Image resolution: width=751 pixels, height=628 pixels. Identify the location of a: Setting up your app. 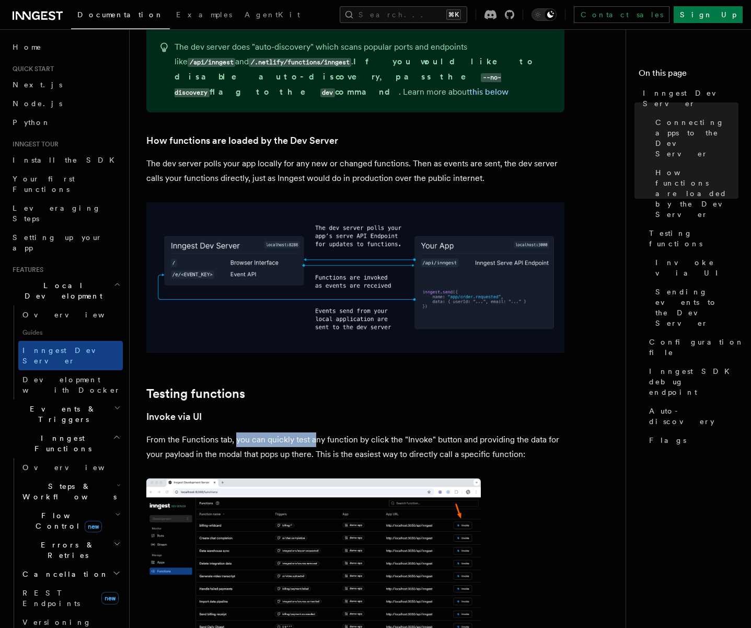
(65, 242).